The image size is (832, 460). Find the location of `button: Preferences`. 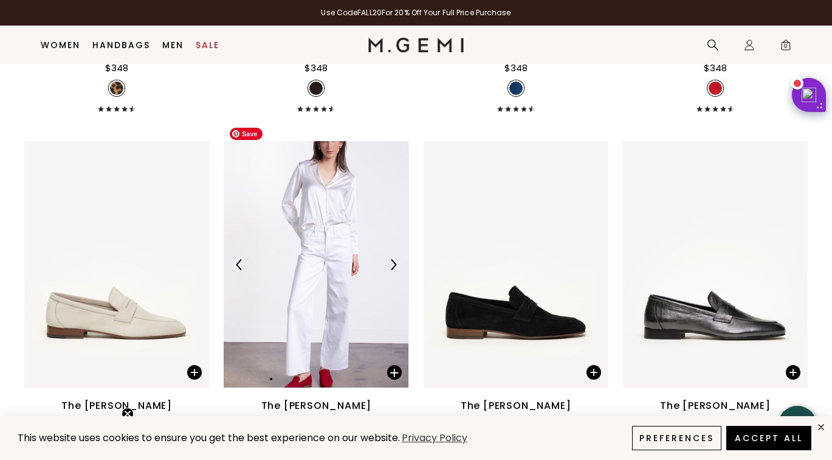

button: Preferences is located at coordinates (677, 438).